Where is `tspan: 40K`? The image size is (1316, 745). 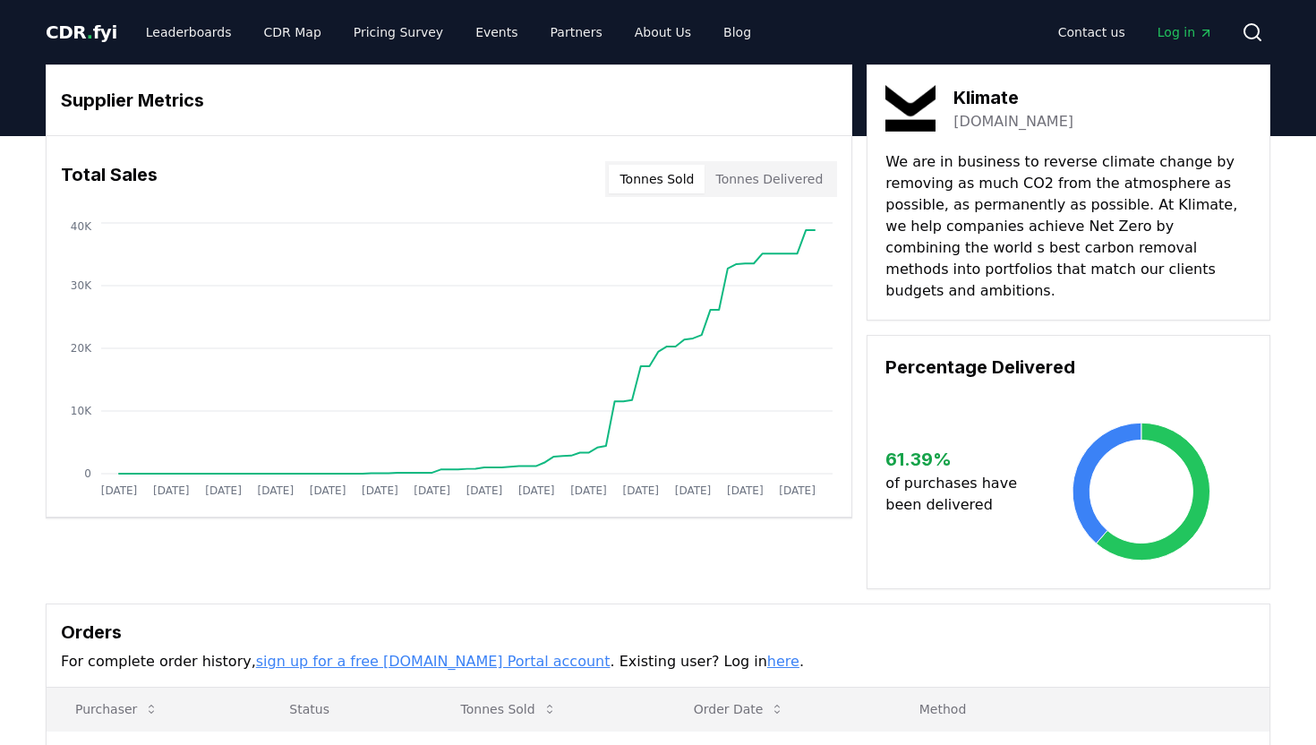 tspan: 40K is located at coordinates (81, 226).